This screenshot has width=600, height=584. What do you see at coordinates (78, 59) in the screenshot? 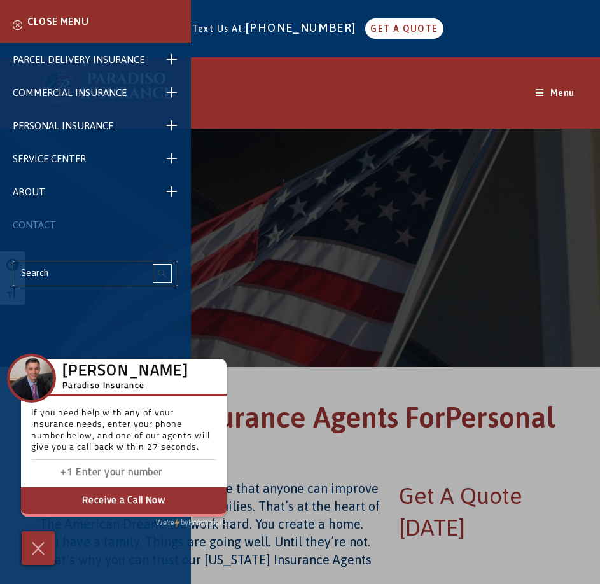
I see `span: PARCEL DELIVERY INSURANCE` at bounding box center [78, 59].